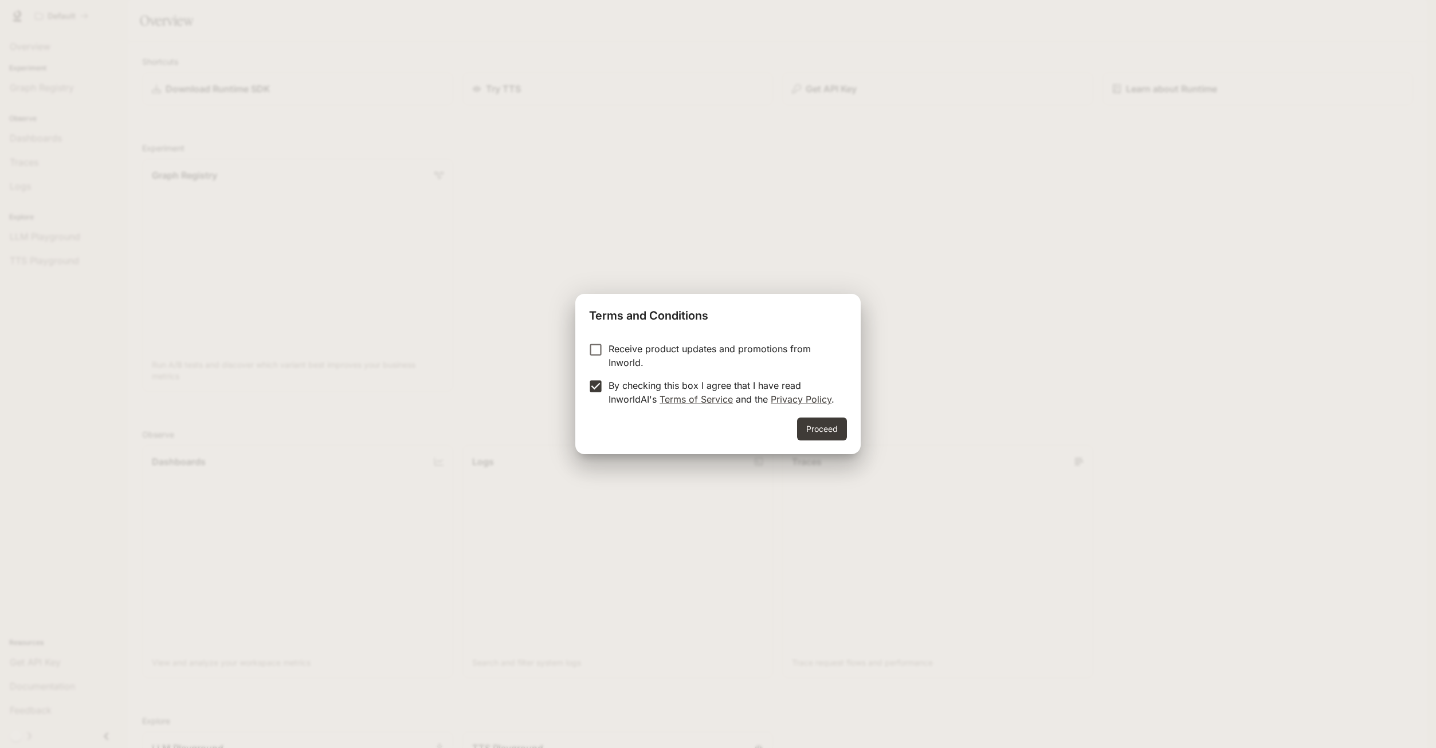  I want to click on a: Terms of Service, so click(696, 399).